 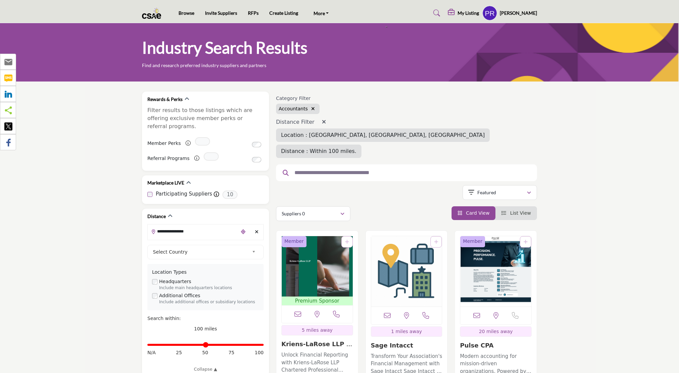 I want to click on p: Featured, so click(x=487, y=192).